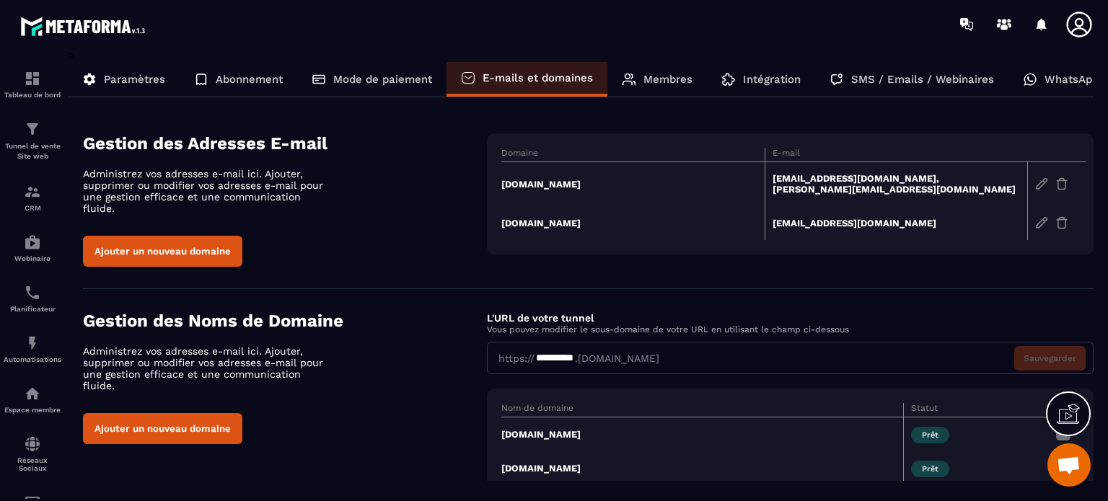 This screenshot has height=501, width=1108. I want to click on p: Automatisations, so click(32, 359).